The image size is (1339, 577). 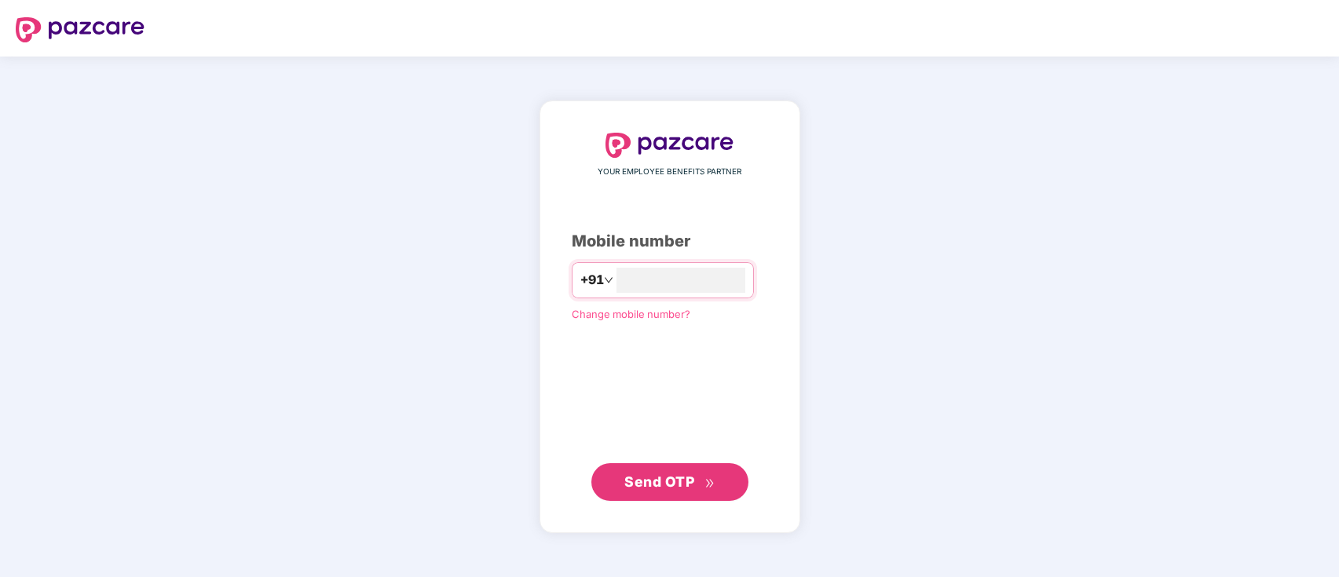 What do you see at coordinates (670, 482) in the screenshot?
I see `button: Send OTPdouble-right` at bounding box center [670, 482].